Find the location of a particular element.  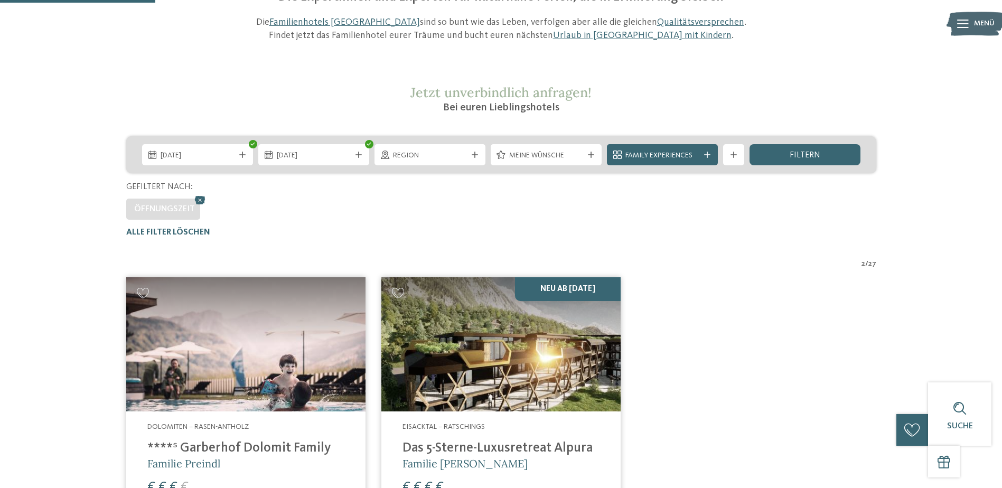

span: 27 is located at coordinates (872, 264).